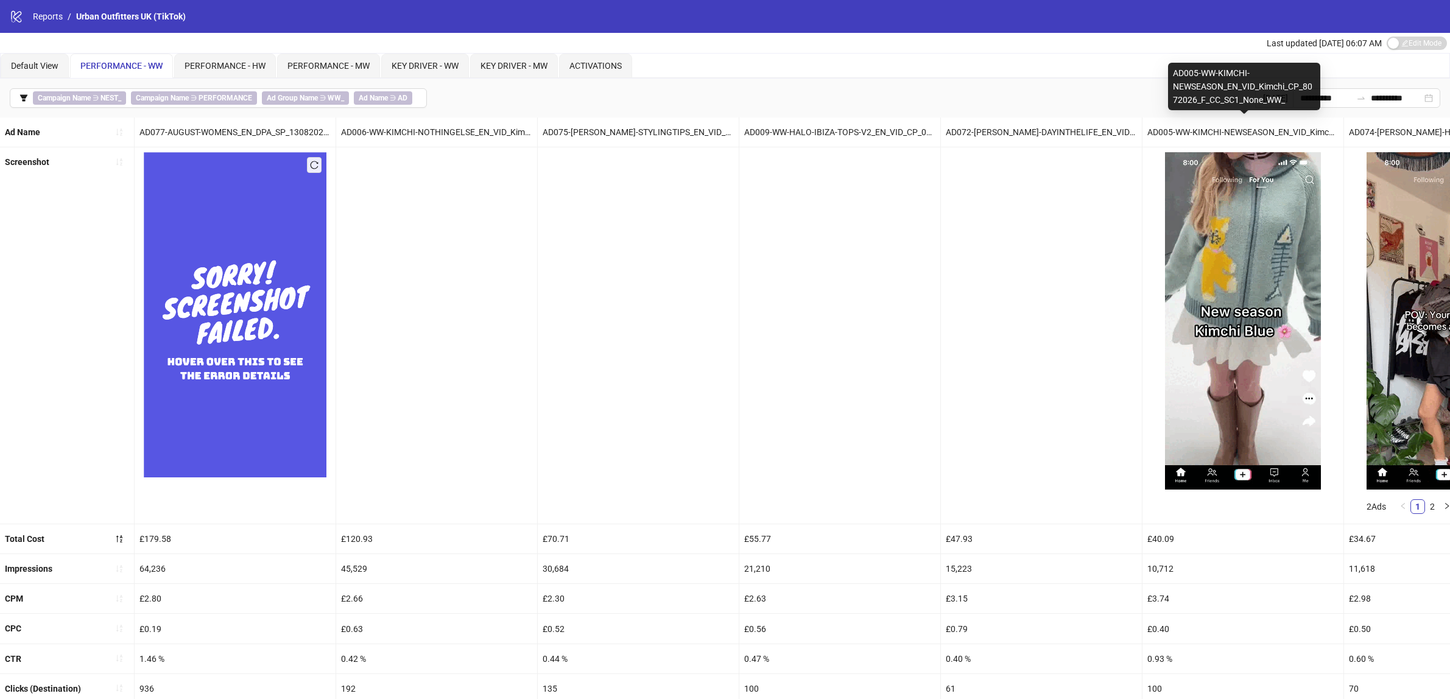  What do you see at coordinates (840, 569) in the screenshot?
I see `div: 21,210` at bounding box center [840, 569].